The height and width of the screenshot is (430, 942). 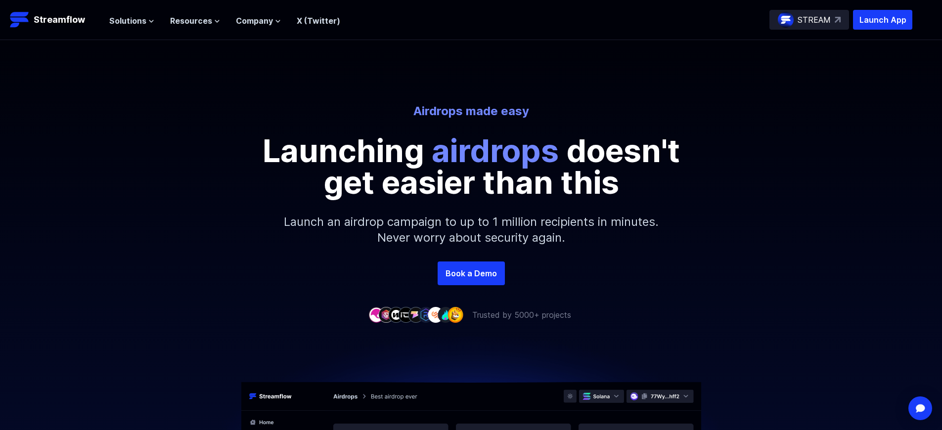 I want to click on p: Trusted by 5000+ projects, so click(x=522, y=315).